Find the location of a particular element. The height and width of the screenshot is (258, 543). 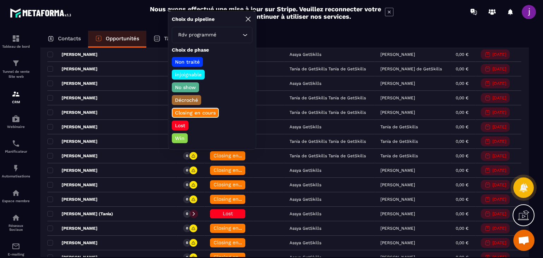

p: injoignable is located at coordinates (188, 75).